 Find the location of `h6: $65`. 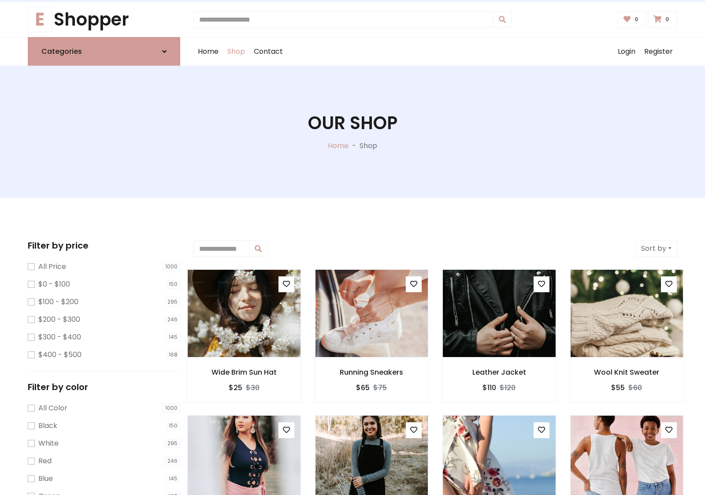

h6: $65 is located at coordinates (362, 387).